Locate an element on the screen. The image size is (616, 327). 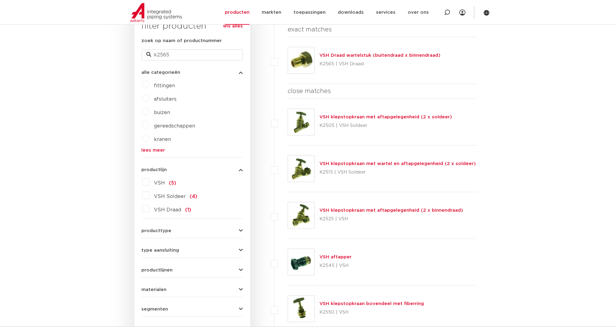
a: VSH klepstopkraan met wartel en aftapgelegenheid (2 x soldeer) is located at coordinates (397, 164).